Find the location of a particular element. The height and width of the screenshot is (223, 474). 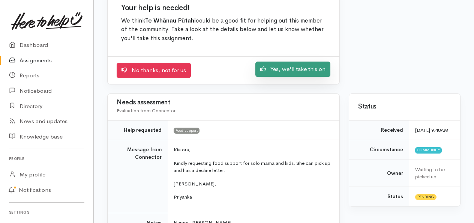

td: Received is located at coordinates (379, 130).